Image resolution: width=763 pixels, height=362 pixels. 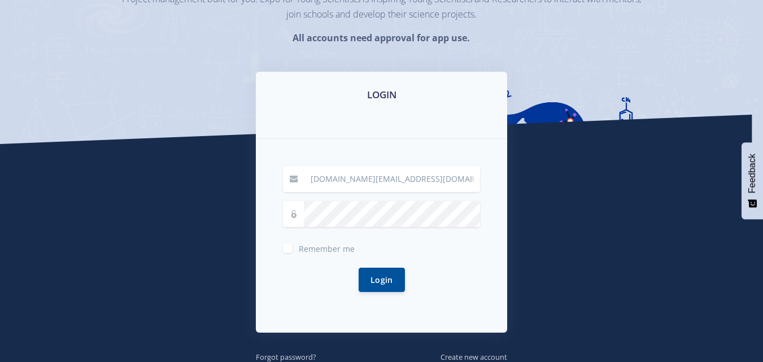 I want to click on button: Feedback - Show survey, so click(x=752, y=181).